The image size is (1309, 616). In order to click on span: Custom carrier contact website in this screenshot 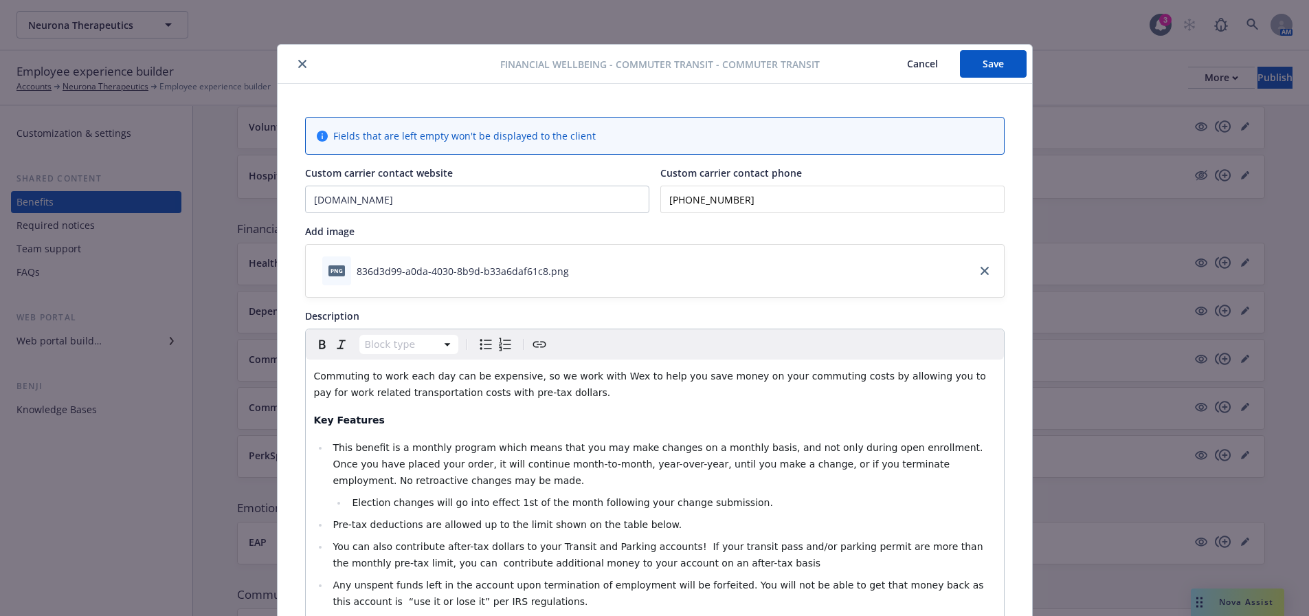, I will do `click(379, 172)`.